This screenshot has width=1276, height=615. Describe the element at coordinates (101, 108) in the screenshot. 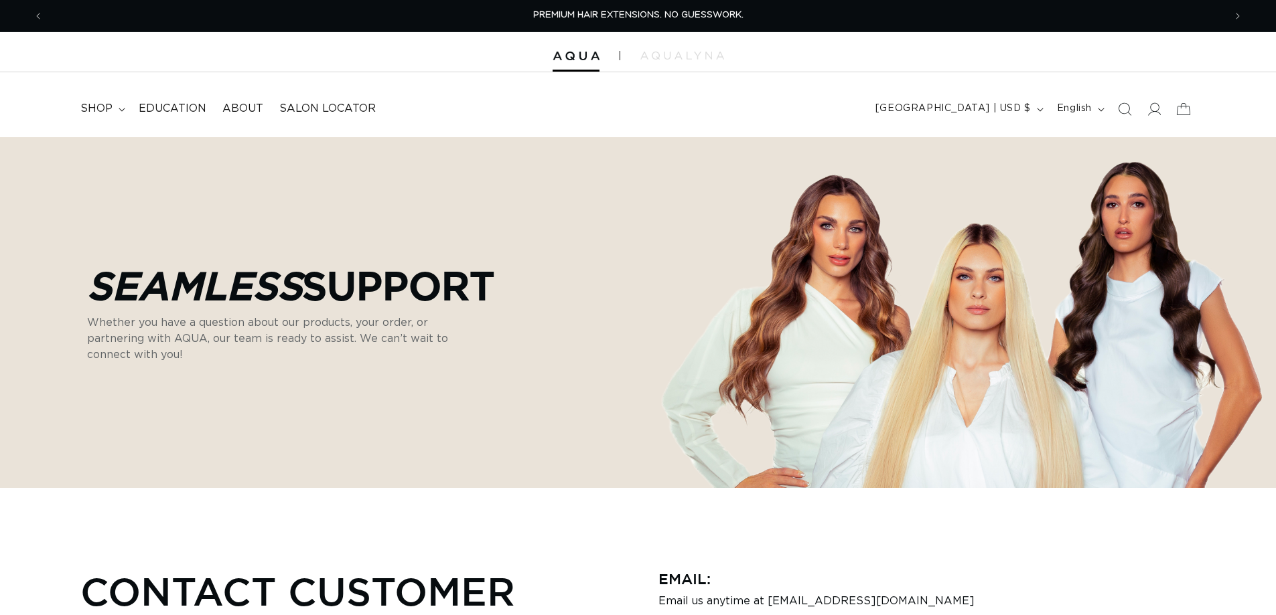

I see `summary: shop` at that location.